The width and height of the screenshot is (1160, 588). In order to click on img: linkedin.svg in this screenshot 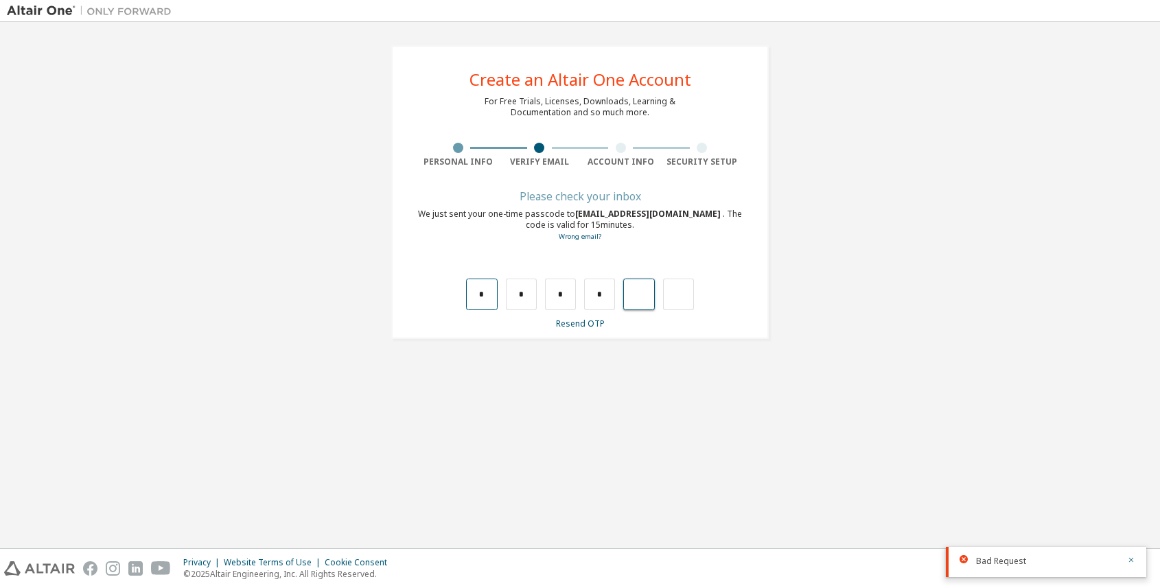, I will do `click(135, 568)`.